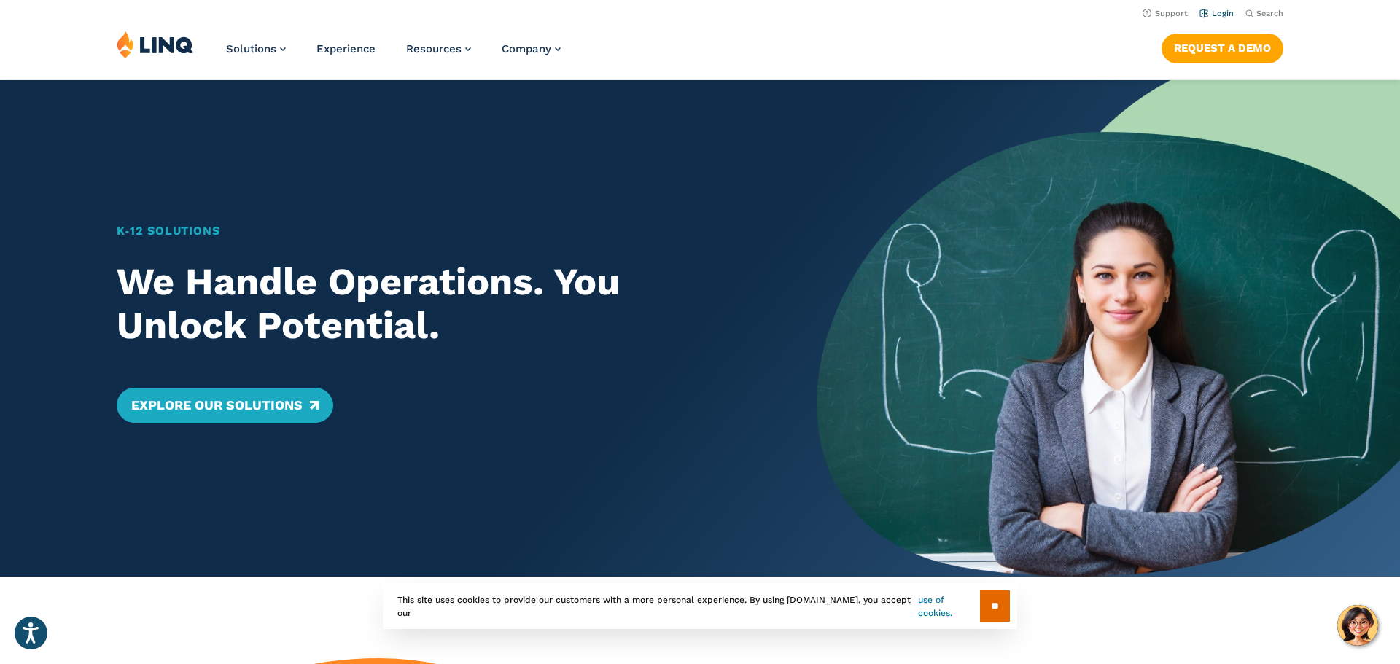 The image size is (1400, 664). What do you see at coordinates (700, 606) in the screenshot?
I see `div: This site uses cookies to provide our customers with a more personal experience. By using [DOMAIN...` at bounding box center [700, 606].